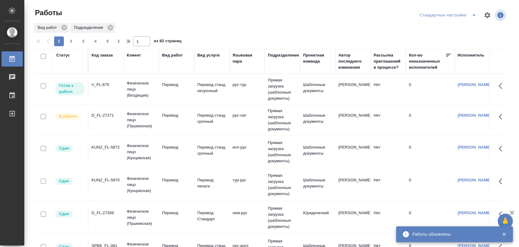 This screenshot has height=247, width=519. I want to click on button: Закрыть, so click(504, 235).